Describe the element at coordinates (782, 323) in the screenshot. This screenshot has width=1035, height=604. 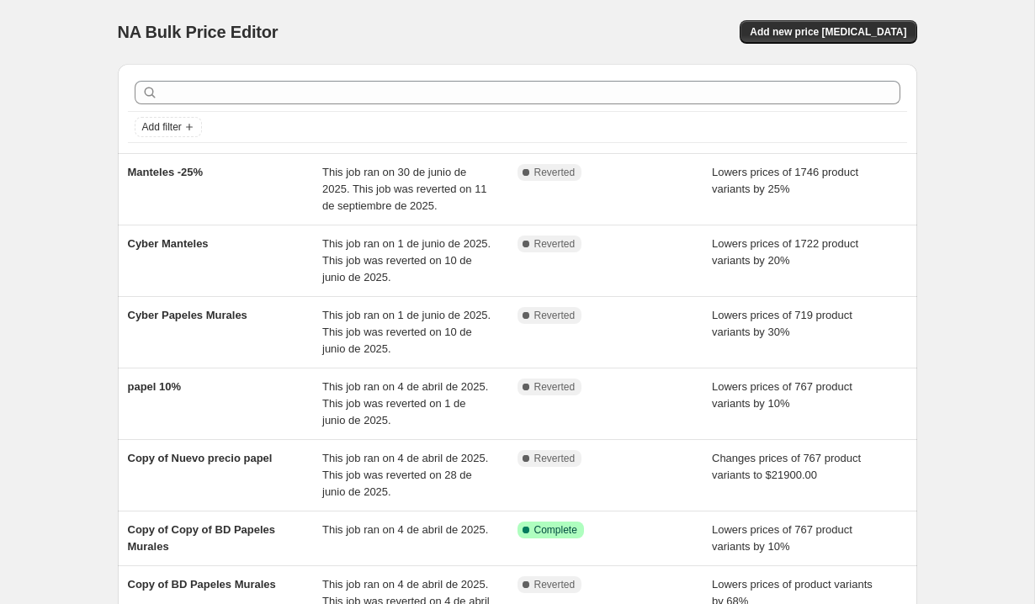
I see `span: Lowers prices of 719 product variants by 30%` at that location.